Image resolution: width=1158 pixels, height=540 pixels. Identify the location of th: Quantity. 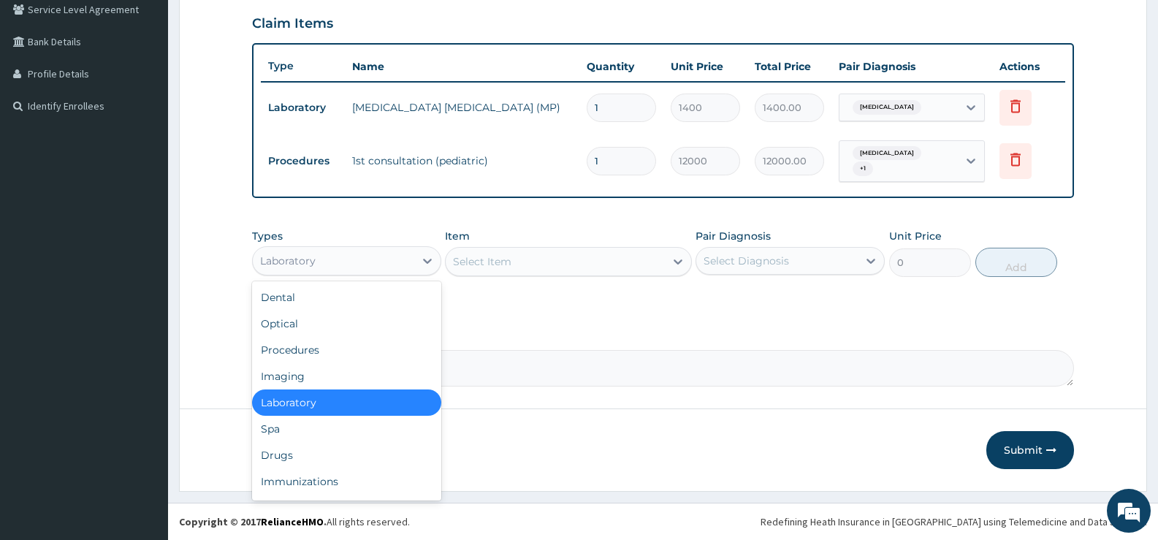
(621, 66).